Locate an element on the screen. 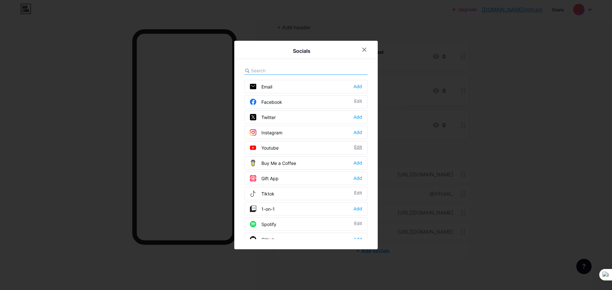 This screenshot has width=612, height=290. div: Spotify is located at coordinates (263, 224).